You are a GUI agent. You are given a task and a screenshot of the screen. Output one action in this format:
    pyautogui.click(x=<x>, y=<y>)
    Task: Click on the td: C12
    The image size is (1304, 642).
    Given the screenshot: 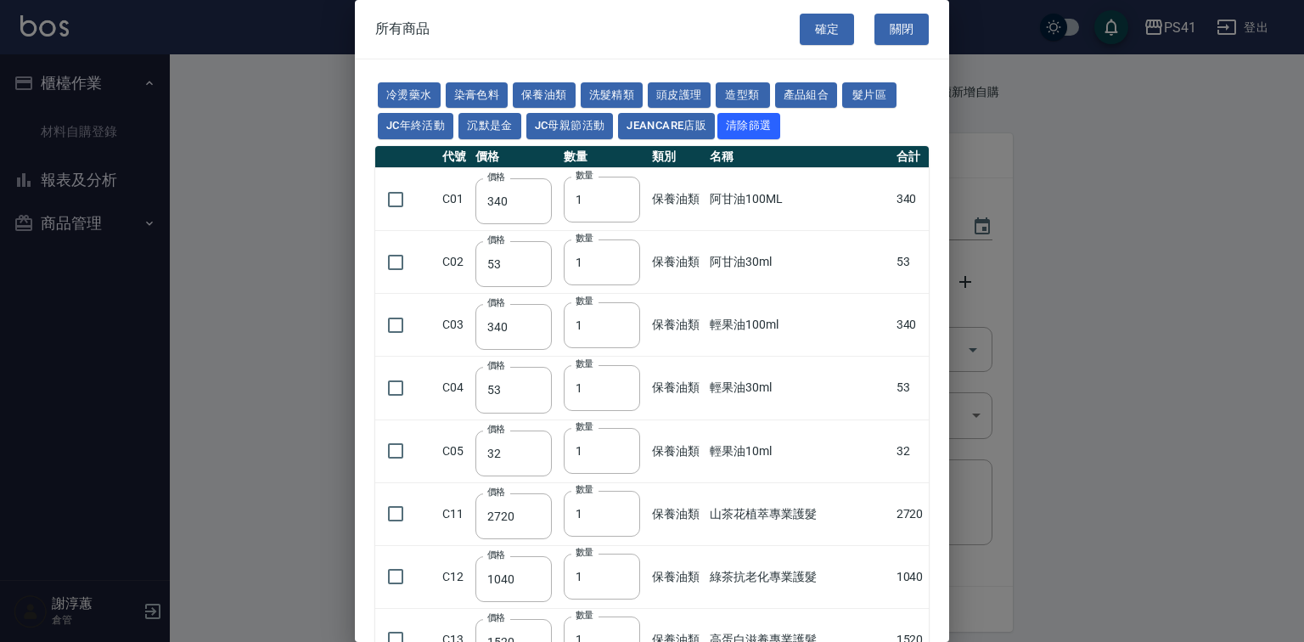 What is the action you would take?
    pyautogui.click(x=454, y=576)
    